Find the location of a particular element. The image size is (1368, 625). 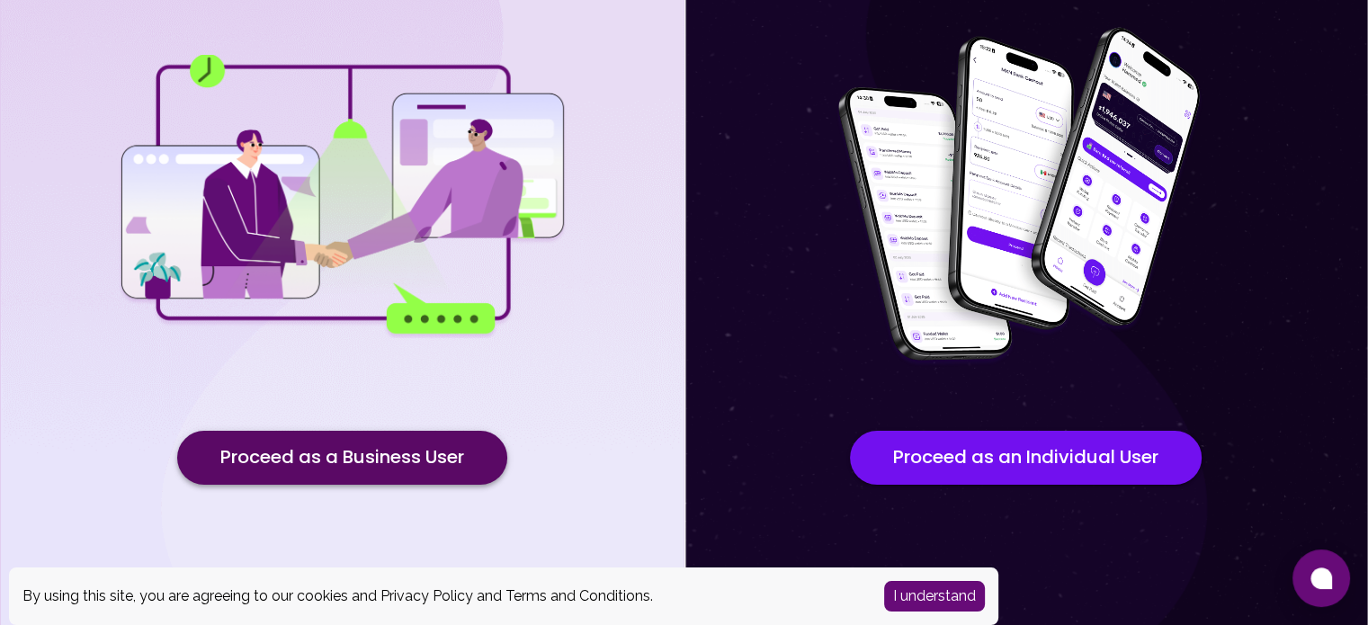

button: Proceed as an Individual User is located at coordinates (1025, 458).